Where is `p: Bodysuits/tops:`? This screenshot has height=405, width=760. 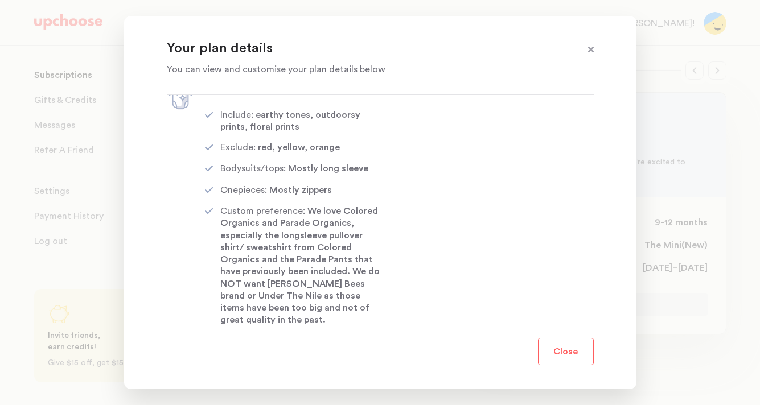 p: Bodysuits/tops: is located at coordinates (253, 168).